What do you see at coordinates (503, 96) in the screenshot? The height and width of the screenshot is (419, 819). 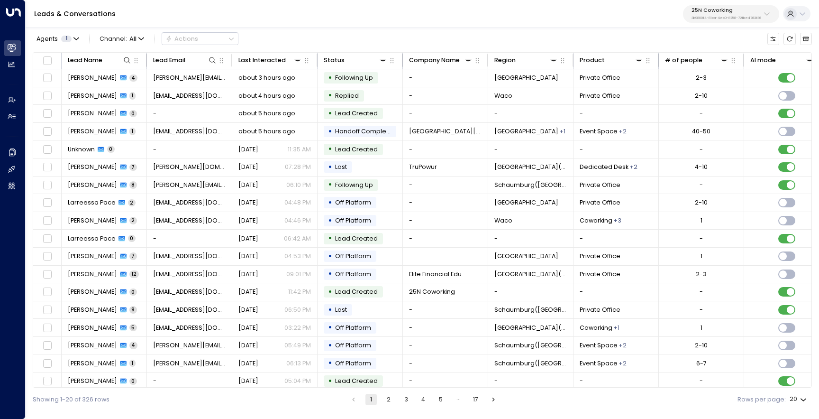 I see `span: Waco` at bounding box center [503, 96].